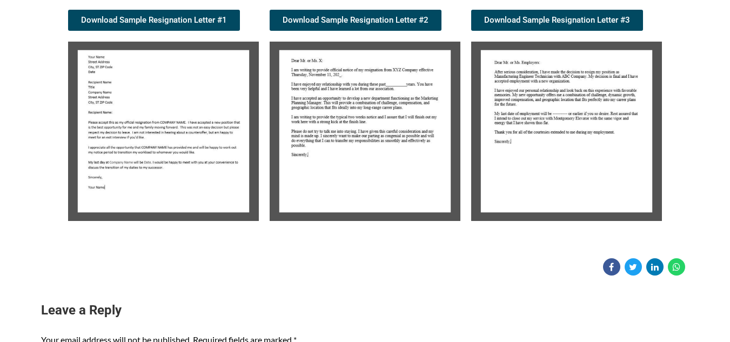  I want to click on a: Download Sample Resignation Letter #2, so click(356, 20).